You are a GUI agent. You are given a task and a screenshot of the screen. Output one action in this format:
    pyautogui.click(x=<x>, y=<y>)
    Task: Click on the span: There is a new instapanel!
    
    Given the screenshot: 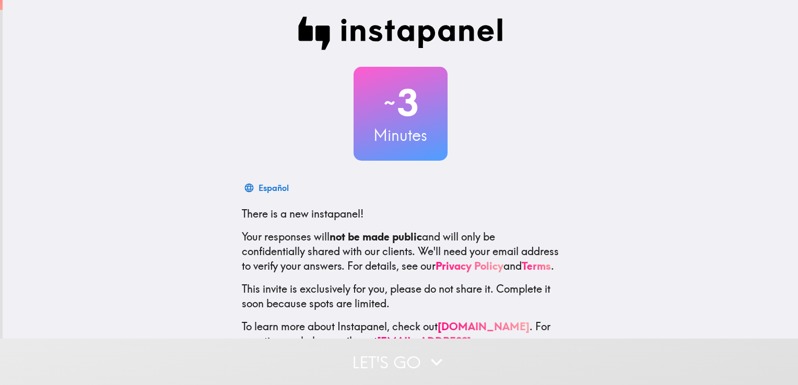 What is the action you would take?
    pyautogui.click(x=302, y=213)
    